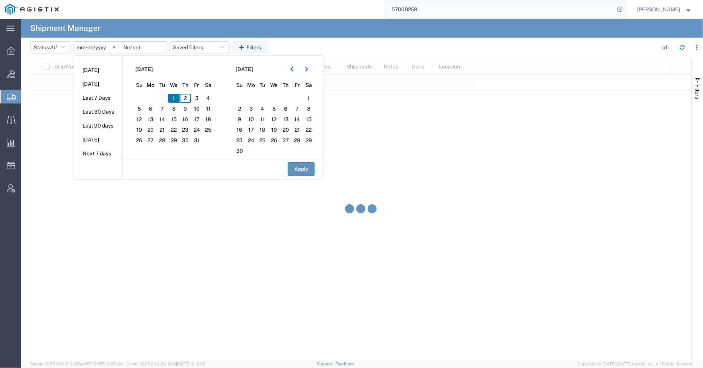 The image size is (703, 368). Describe the element at coordinates (50, 47) in the screenshot. I see `button: Status:All` at that location.